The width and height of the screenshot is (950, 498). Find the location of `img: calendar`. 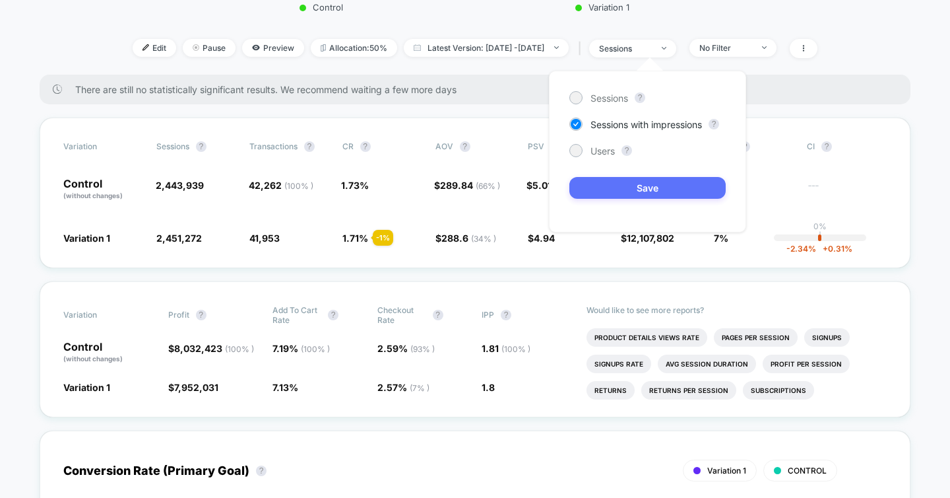

img: calendar is located at coordinates (417, 48).